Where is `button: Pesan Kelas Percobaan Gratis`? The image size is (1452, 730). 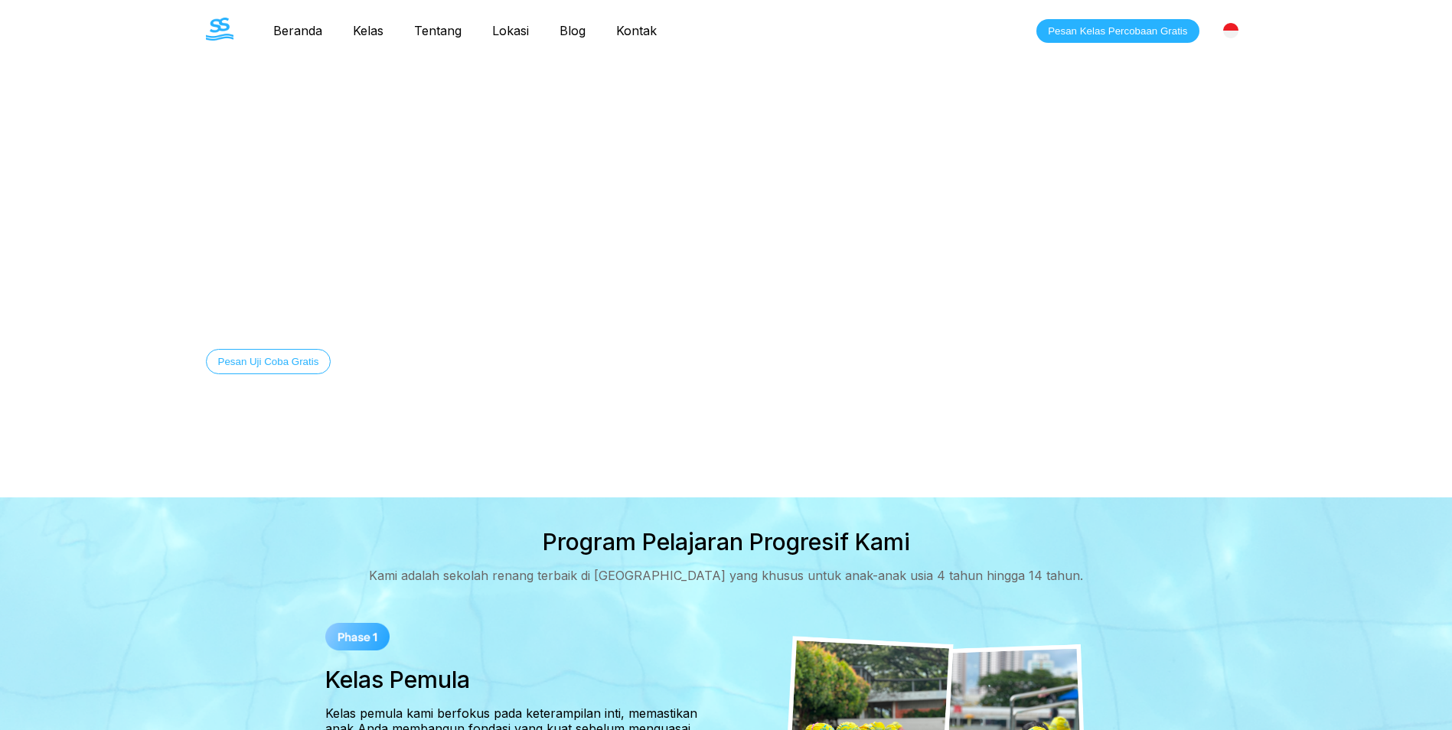 button: Pesan Kelas Percobaan Gratis is located at coordinates (1118, 31).